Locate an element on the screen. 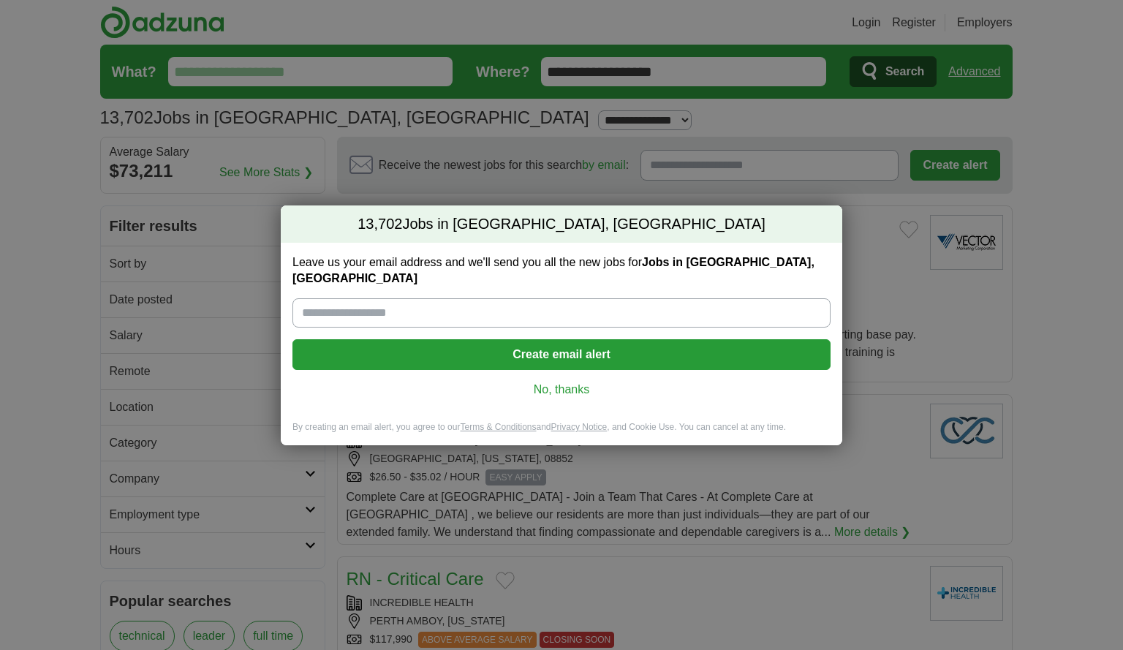 This screenshot has height=650, width=1123. a: Terms & Conditions is located at coordinates (498, 427).